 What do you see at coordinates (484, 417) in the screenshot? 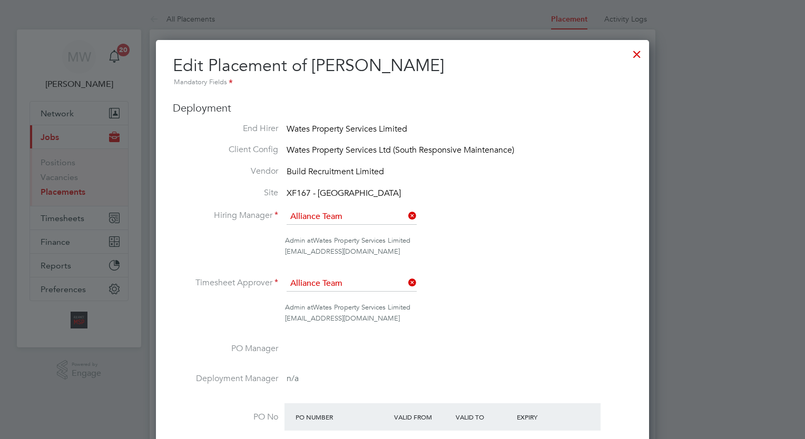
I see `div: Valid To` at bounding box center [484, 417].